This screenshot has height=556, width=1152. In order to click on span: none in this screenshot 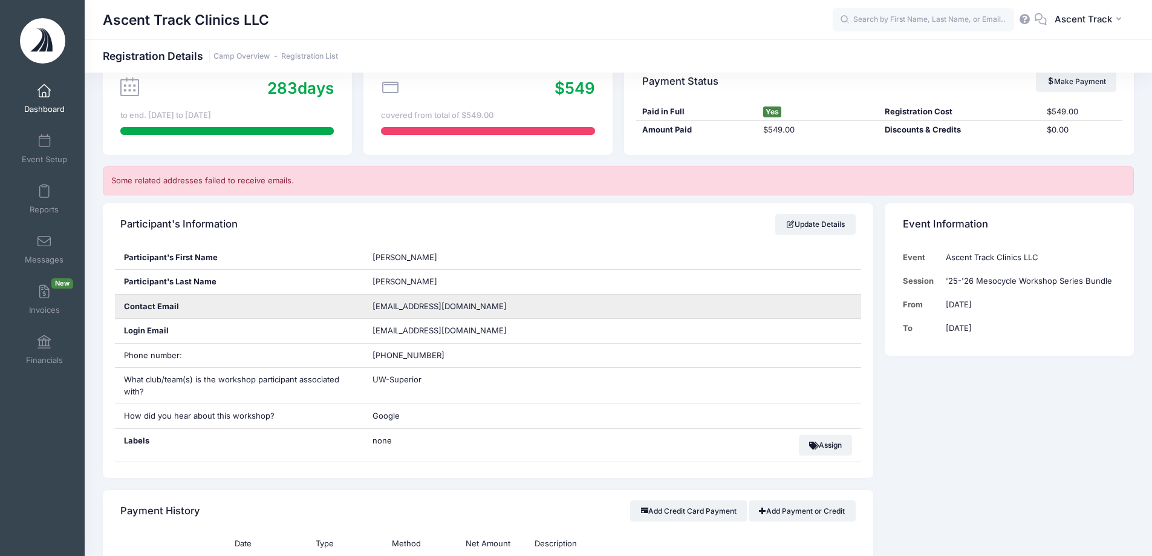, I will do `click(448, 441)`.